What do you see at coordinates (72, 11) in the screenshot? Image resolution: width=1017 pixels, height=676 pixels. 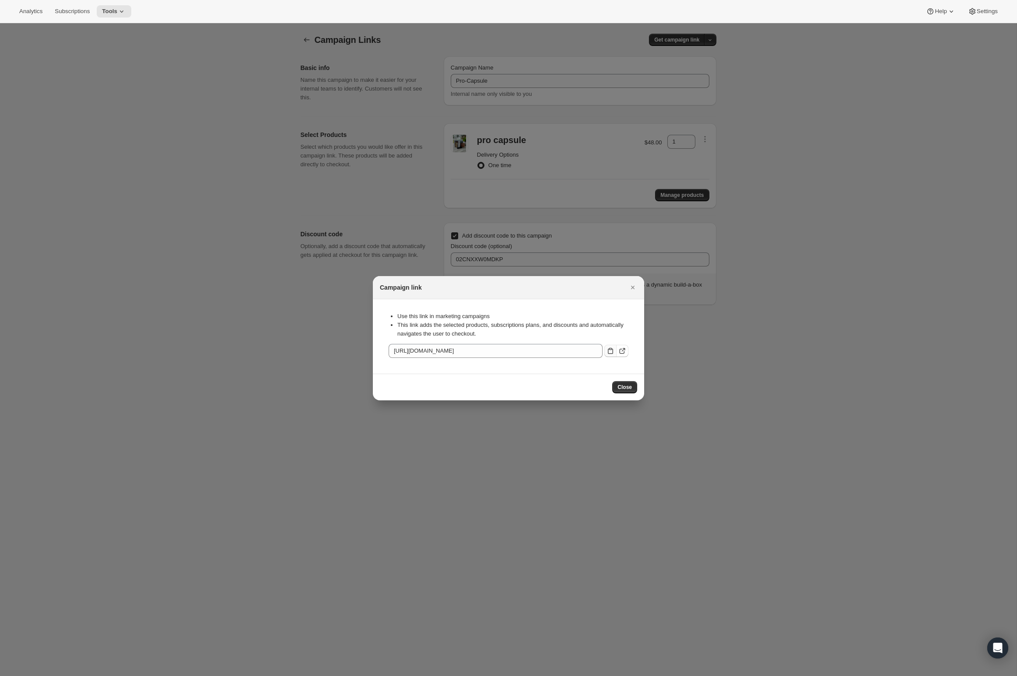 I see `span: Subscriptions` at bounding box center [72, 11].